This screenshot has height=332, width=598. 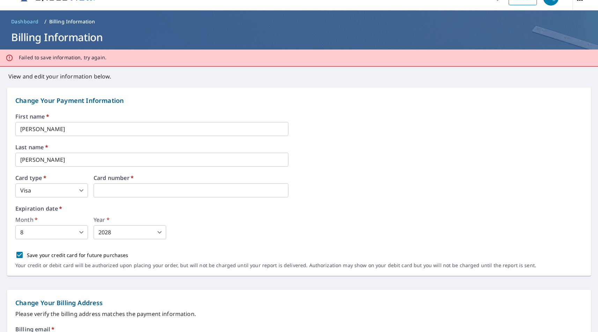 I want to click on span: Dashboard, so click(x=25, y=22).